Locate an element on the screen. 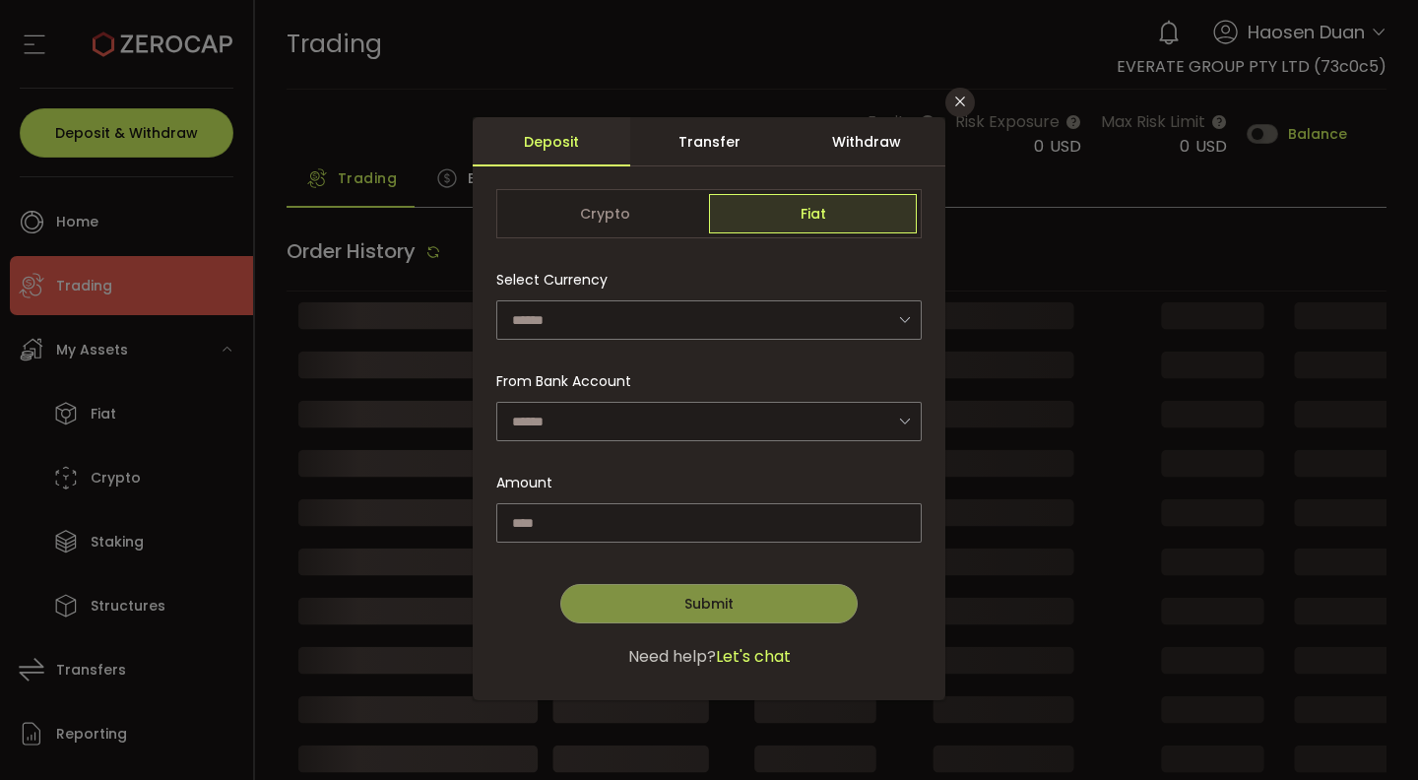 This screenshot has height=780, width=1418. div: Chat Widget is located at coordinates (1369, 733).